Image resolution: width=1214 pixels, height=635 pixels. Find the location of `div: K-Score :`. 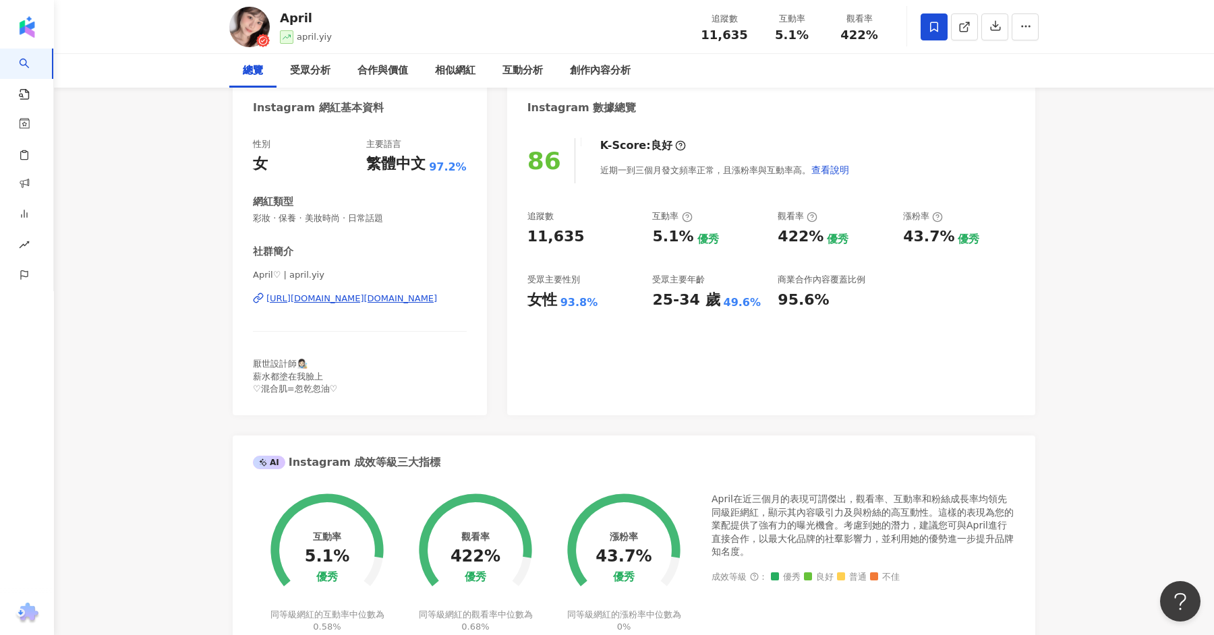

div: K-Score : is located at coordinates (643, 146).